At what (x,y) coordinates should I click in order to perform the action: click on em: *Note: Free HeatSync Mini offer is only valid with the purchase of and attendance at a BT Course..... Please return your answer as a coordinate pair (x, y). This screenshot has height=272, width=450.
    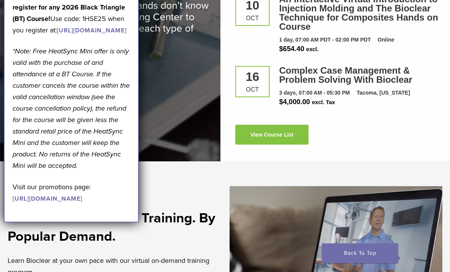
    Looking at the image, I should click on (71, 108).